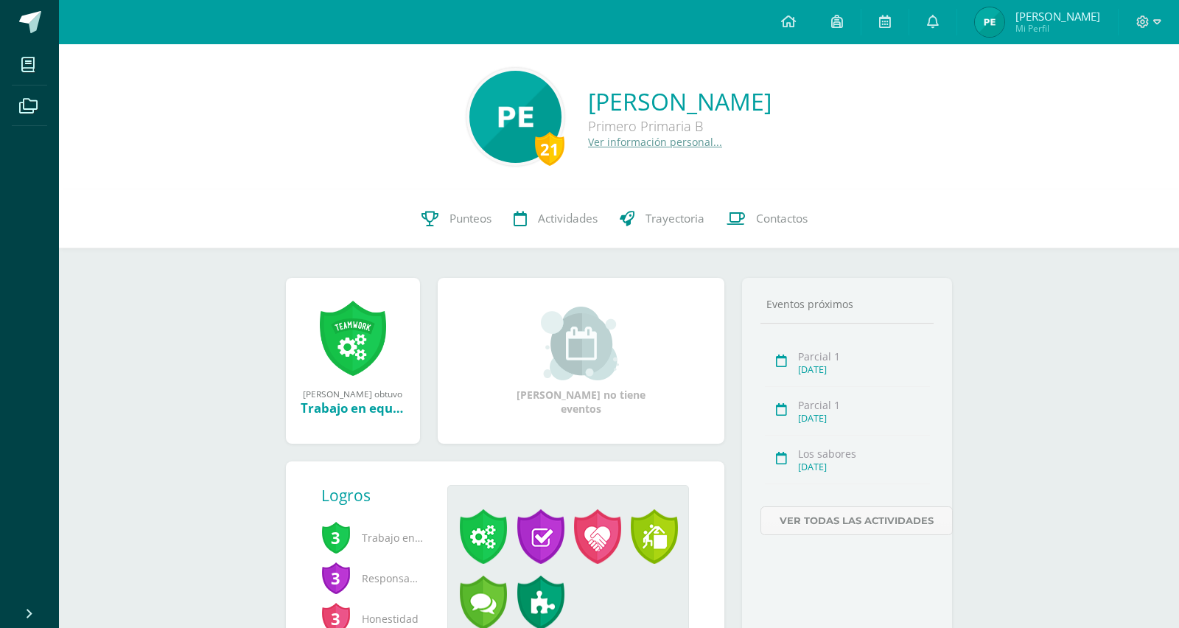  What do you see at coordinates (679, 126) in the screenshot?
I see `div: Primero Primaria B` at bounding box center [679, 126].